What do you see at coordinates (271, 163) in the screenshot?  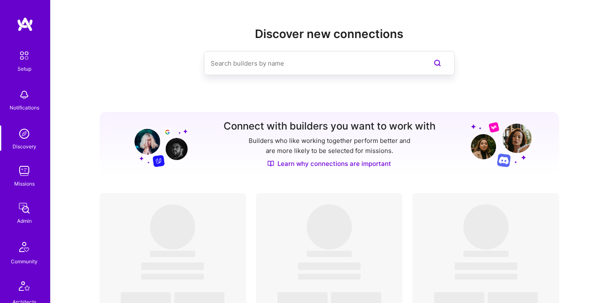 I see `img: Discover` at bounding box center [271, 163].